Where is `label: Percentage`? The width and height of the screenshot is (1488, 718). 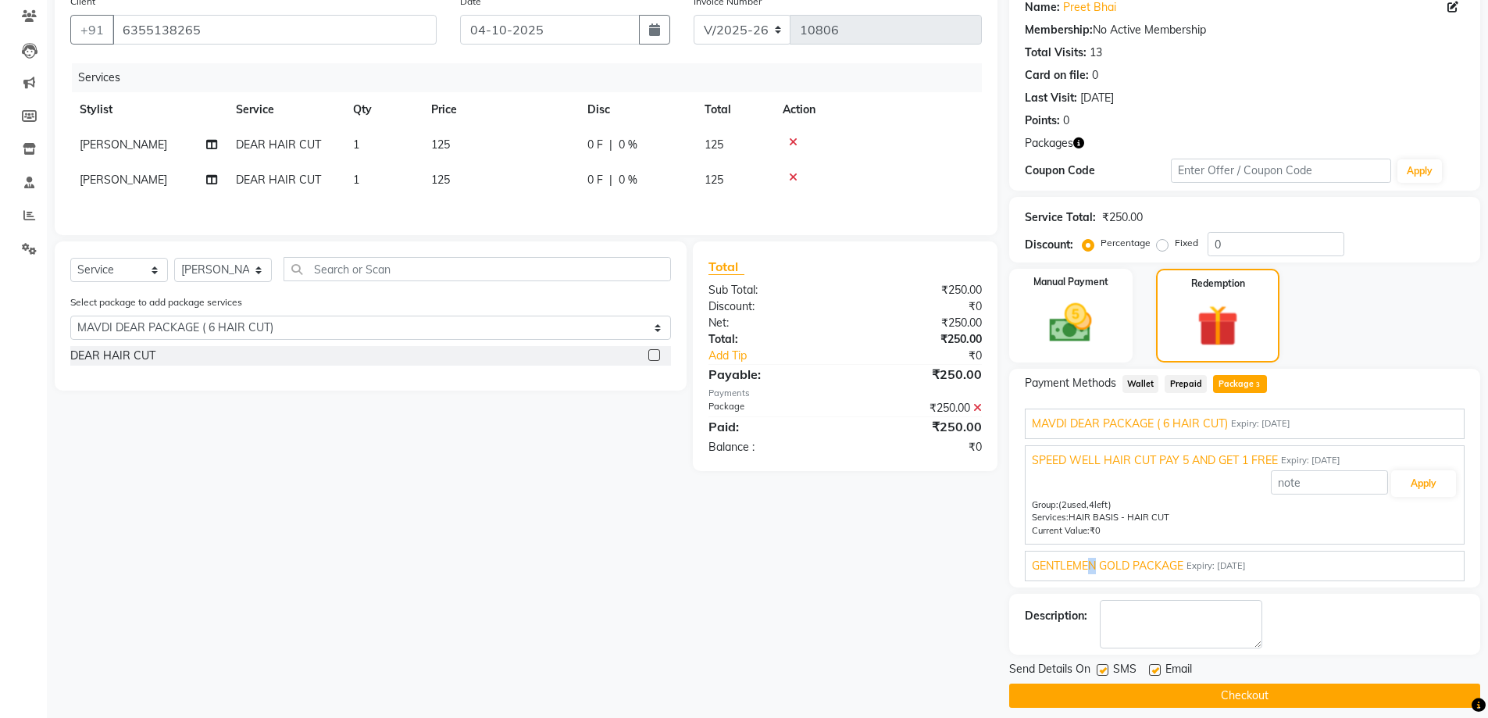 label: Percentage is located at coordinates (1125, 243).